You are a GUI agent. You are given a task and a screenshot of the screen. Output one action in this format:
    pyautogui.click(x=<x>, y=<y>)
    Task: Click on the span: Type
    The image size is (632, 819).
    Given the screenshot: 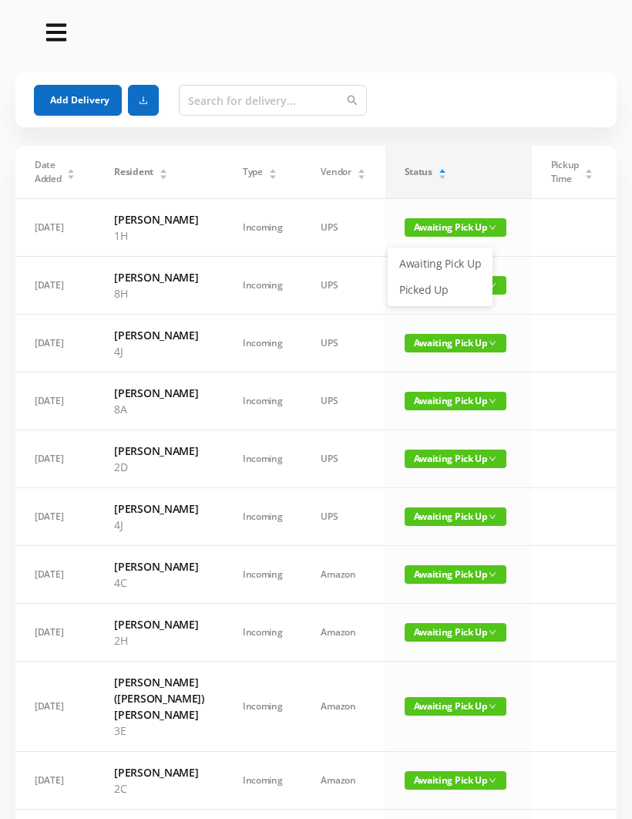 What is the action you would take?
    pyautogui.click(x=253, y=172)
    